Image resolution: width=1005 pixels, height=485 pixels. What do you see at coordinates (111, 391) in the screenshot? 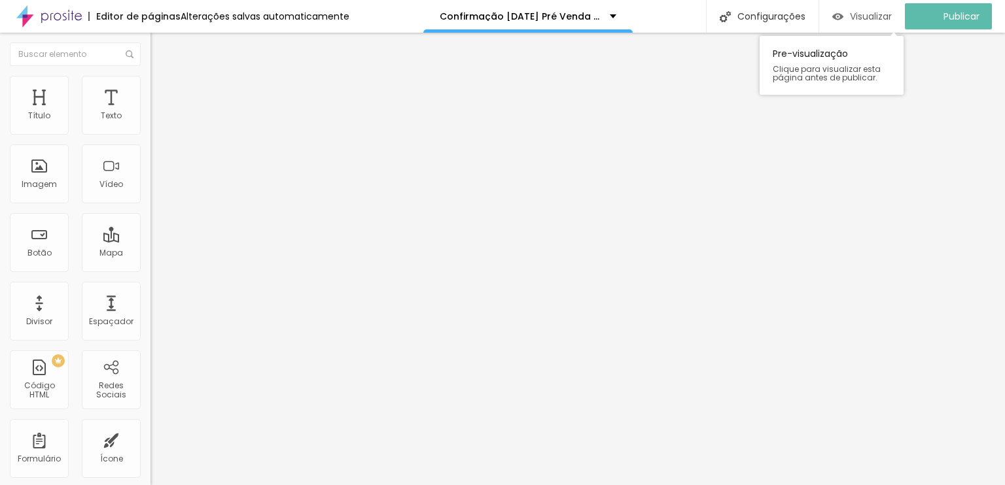
I see `div: Redes Sociais` at bounding box center [111, 391].